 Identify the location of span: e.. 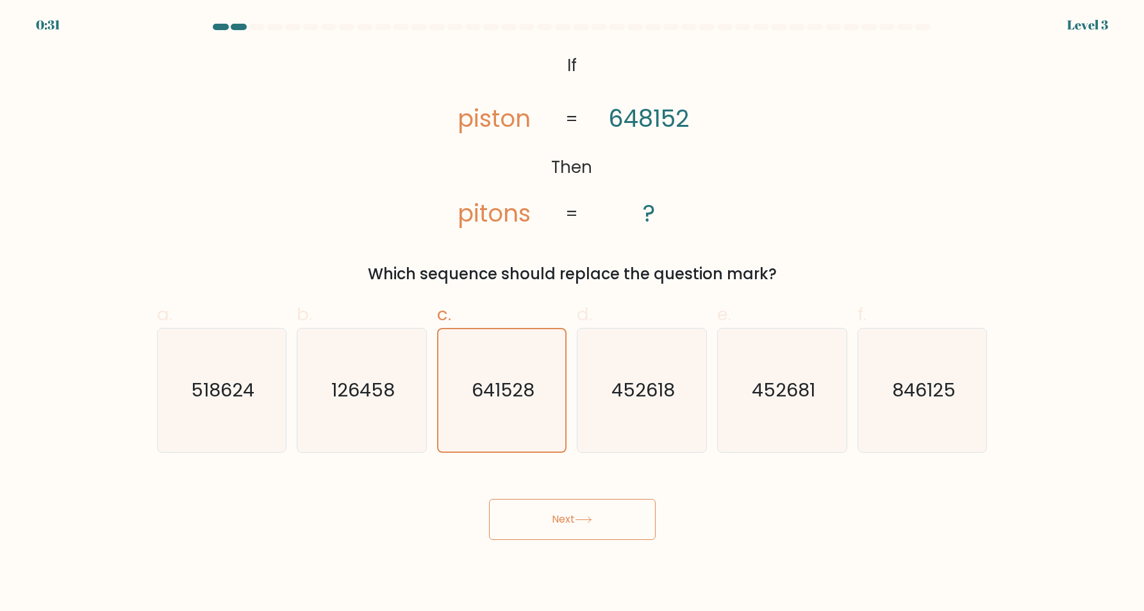
(724, 314).